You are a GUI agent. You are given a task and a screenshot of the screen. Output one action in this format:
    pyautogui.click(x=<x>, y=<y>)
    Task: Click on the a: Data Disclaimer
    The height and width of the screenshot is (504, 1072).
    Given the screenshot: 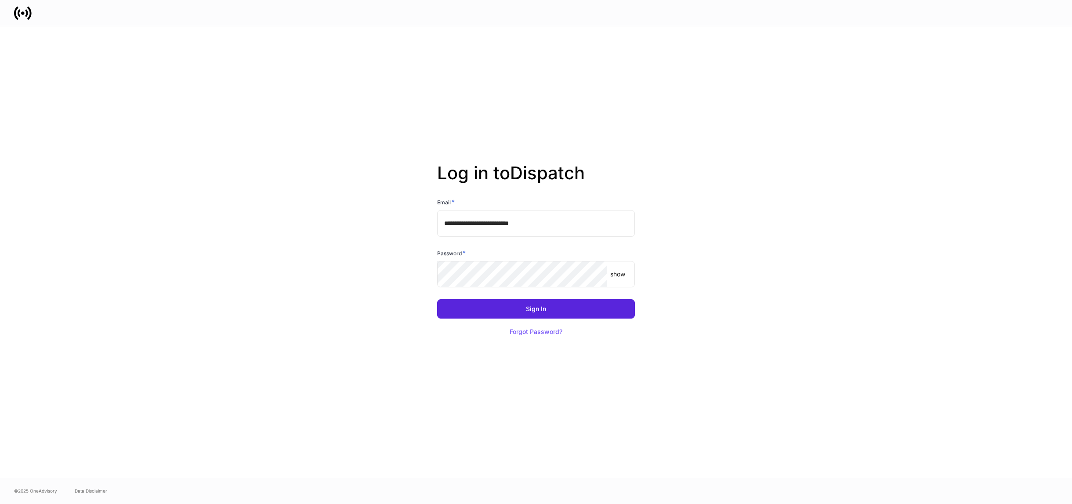 What is the action you would take?
    pyautogui.click(x=91, y=491)
    